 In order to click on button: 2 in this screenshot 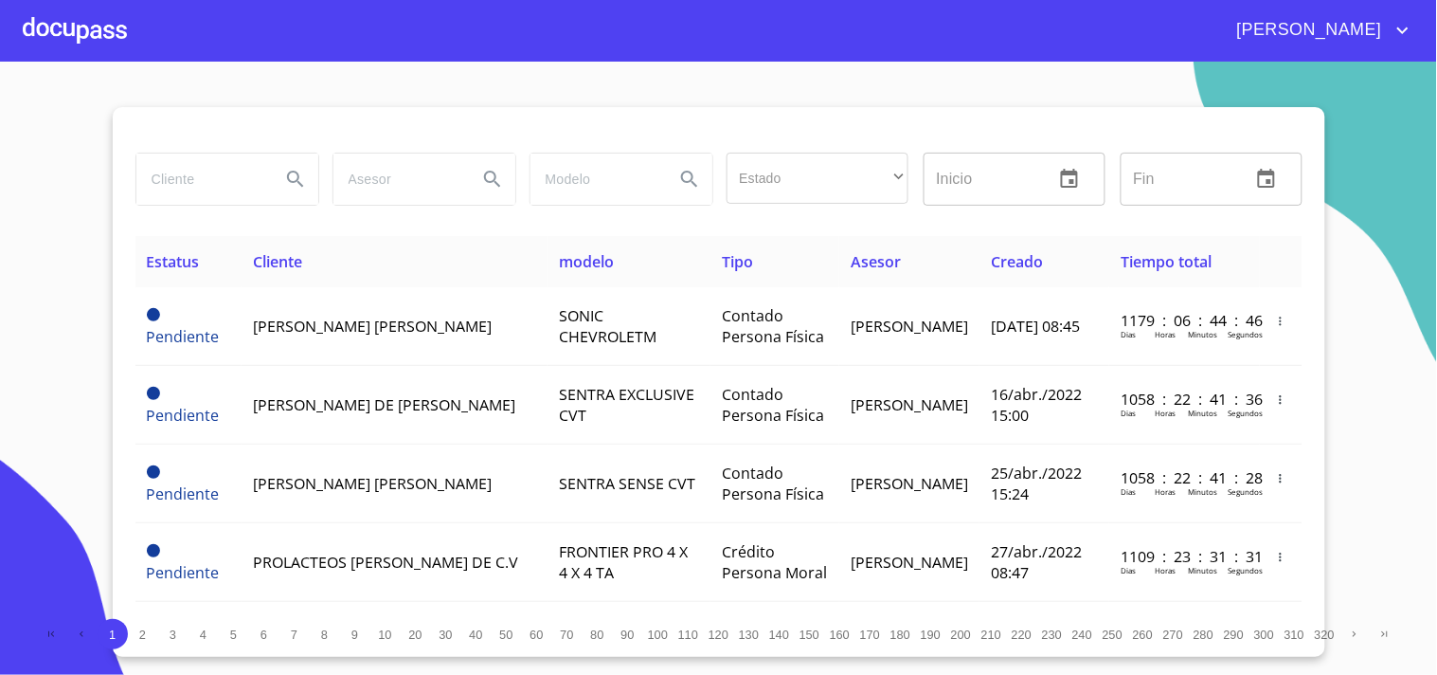, I will do `click(143, 634)`.